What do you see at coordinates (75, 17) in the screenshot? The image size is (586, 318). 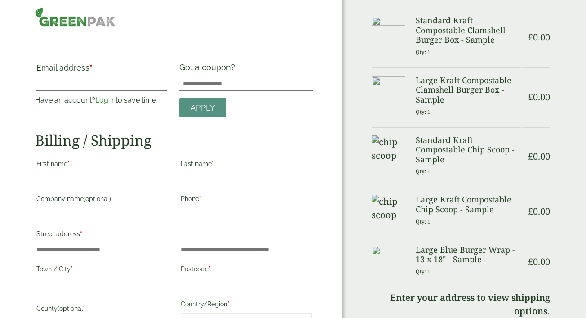 I see `img: GreenPak Supplies` at bounding box center [75, 17].